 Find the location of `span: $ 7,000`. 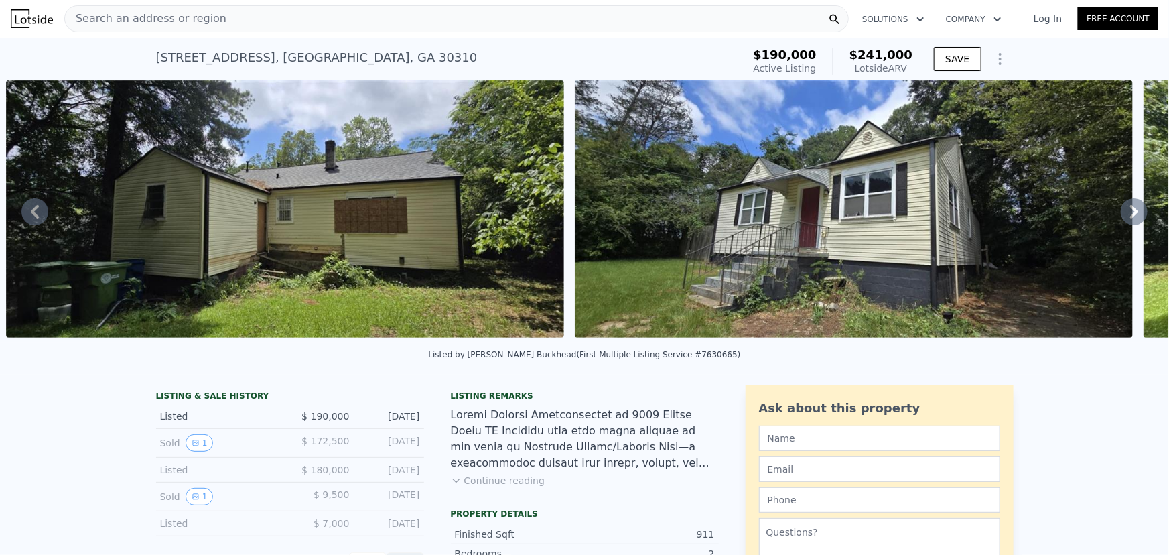

span: $ 7,000 is located at coordinates (331, 523).